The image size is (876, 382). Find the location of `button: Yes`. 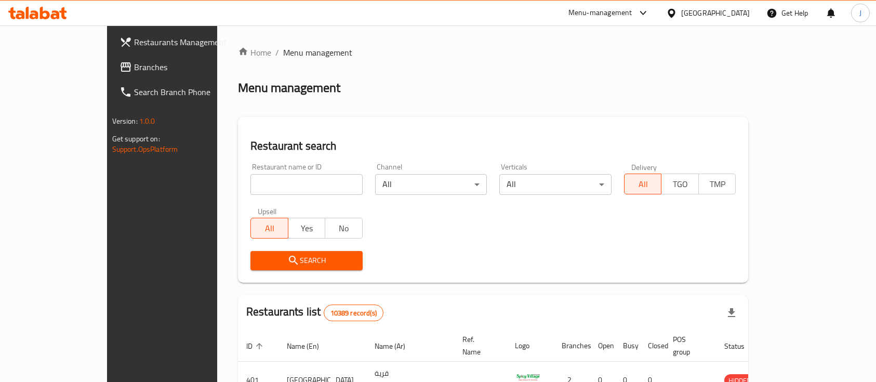

button: Yes is located at coordinates (307, 228).